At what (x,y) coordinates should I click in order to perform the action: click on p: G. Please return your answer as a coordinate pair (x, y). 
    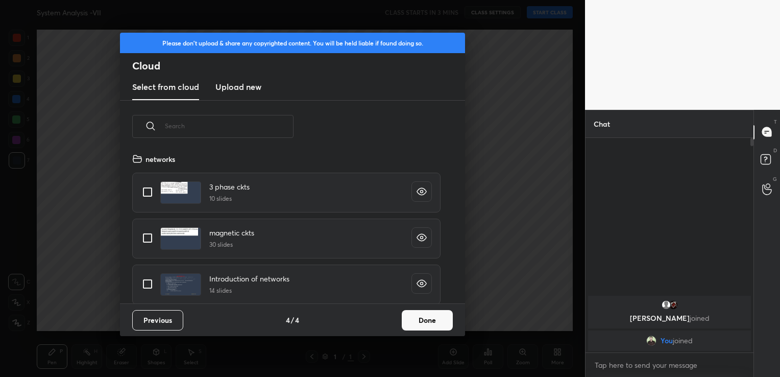
    Looking at the image, I should click on (774, 179).